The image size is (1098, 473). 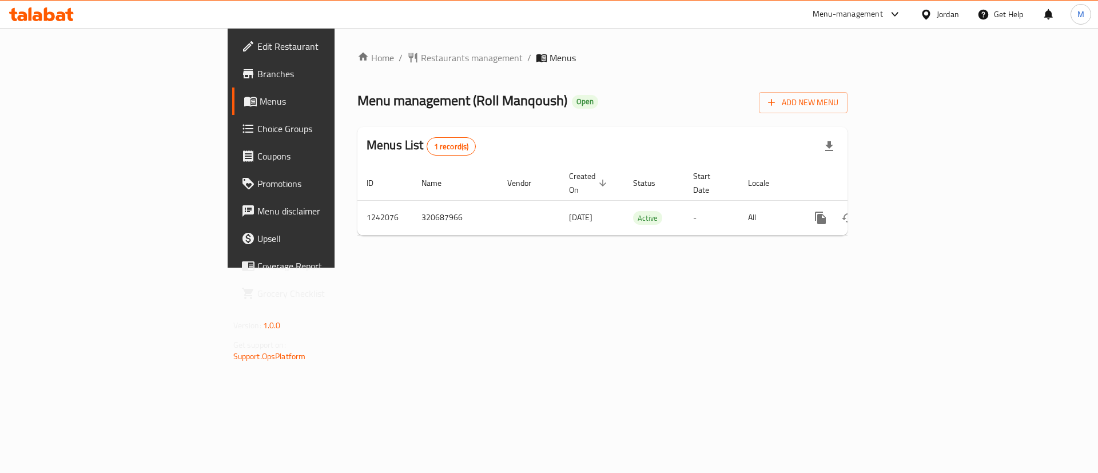 I want to click on button: Add New Menu, so click(x=803, y=102).